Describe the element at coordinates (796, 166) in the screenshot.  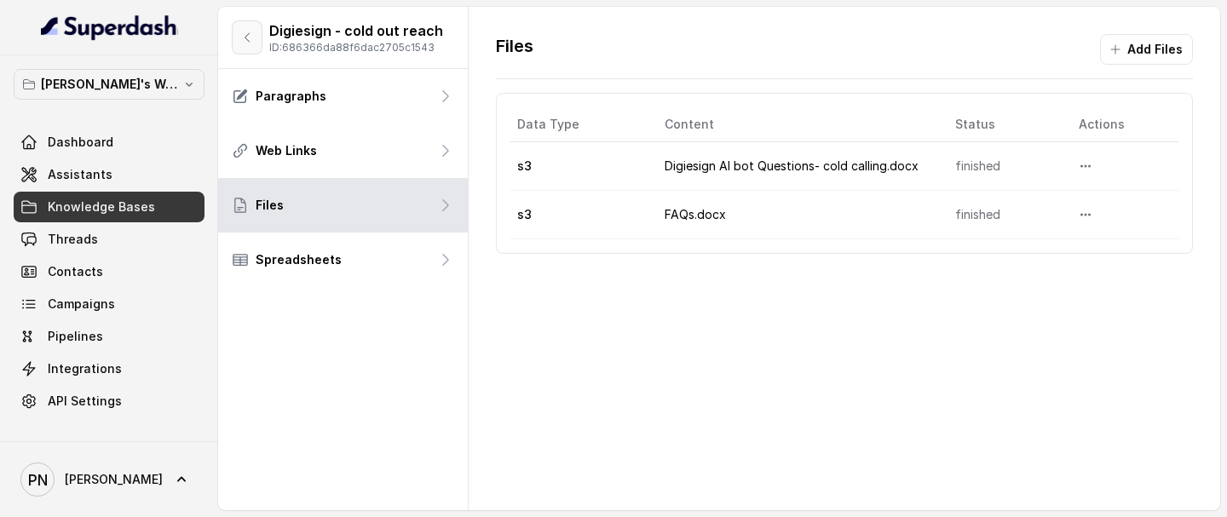
I see `td: Digiesign AI bot Questions- cold calling.docx` at that location.